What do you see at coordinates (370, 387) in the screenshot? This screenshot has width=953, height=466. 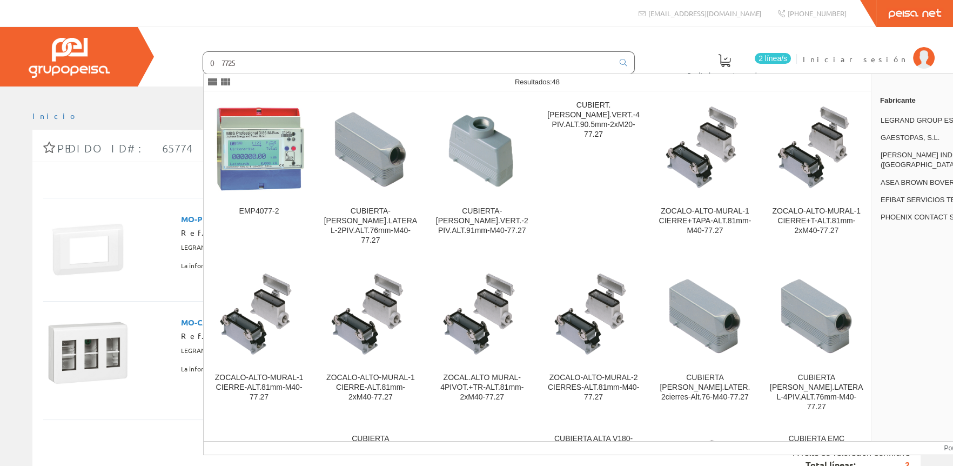 I see `div: ZOCALO-ALTO-MURAL-1 CIERRE-ALT.81mm-2xM40-77.27` at bounding box center [370, 387].